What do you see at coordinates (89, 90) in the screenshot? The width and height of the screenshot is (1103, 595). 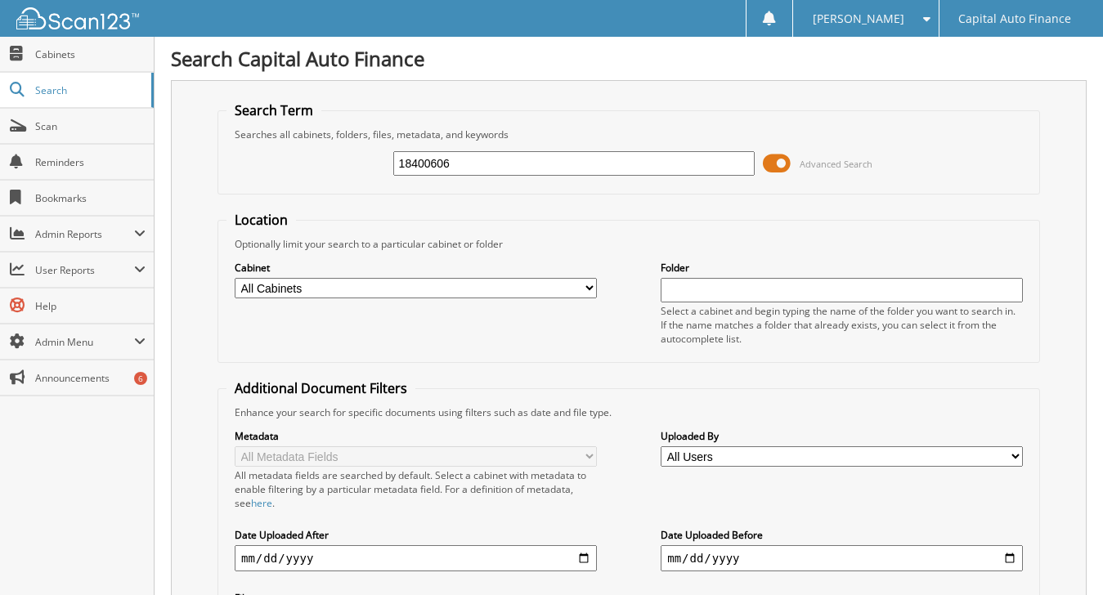 I see `span: Search` at bounding box center [89, 90].